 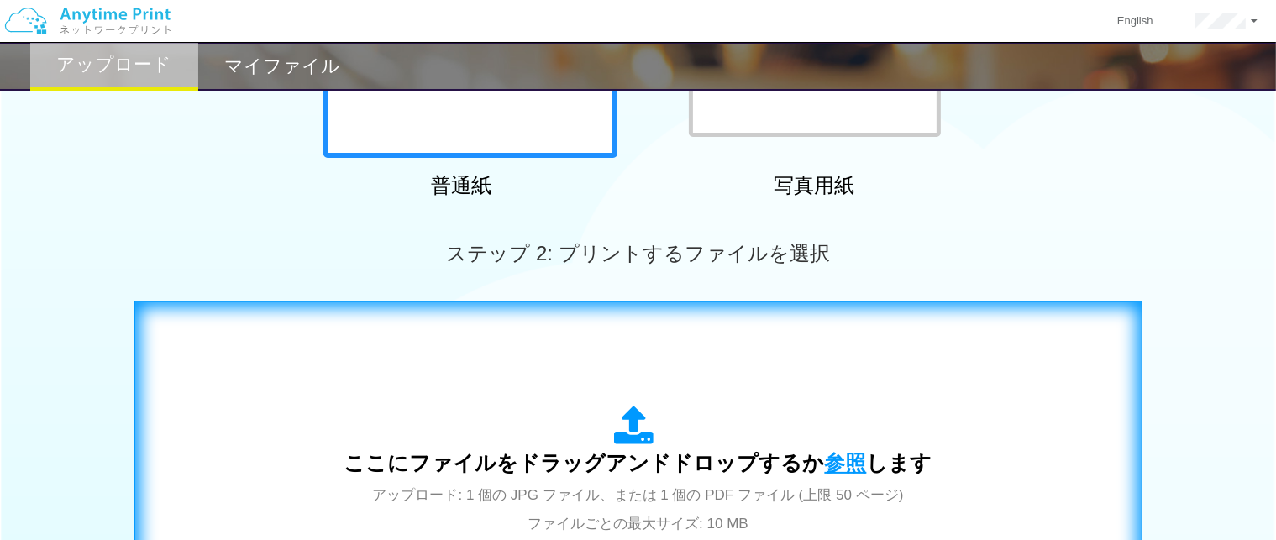 I want to click on h2: 普通紙, so click(x=462, y=186).